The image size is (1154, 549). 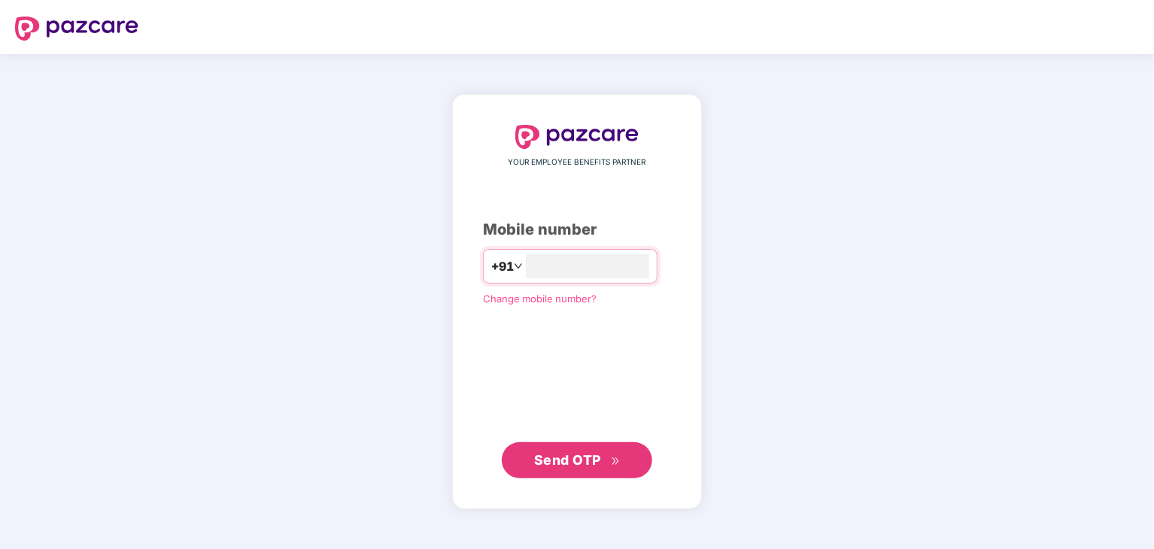 I want to click on span: down, so click(x=519, y=266).